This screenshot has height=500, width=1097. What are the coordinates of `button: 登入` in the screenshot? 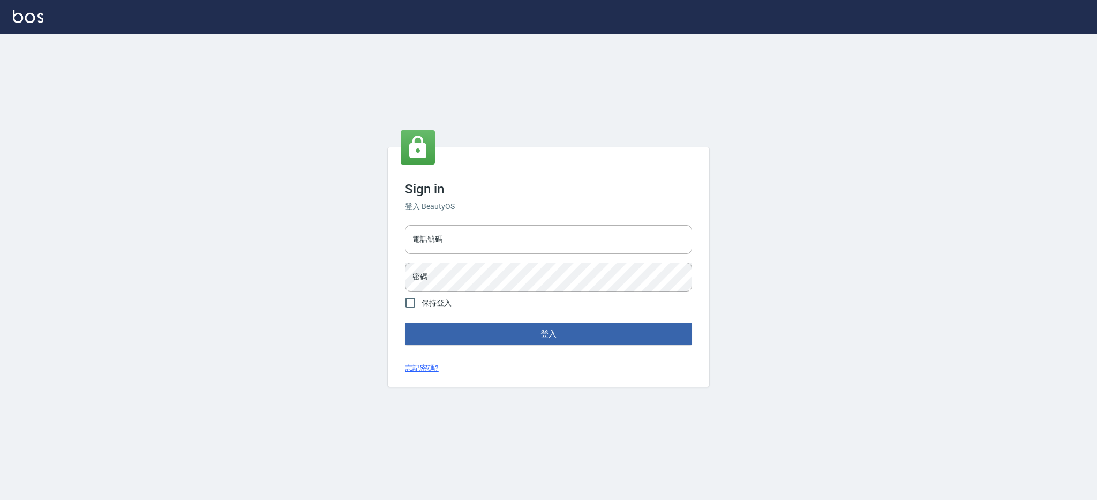 It's located at (549, 334).